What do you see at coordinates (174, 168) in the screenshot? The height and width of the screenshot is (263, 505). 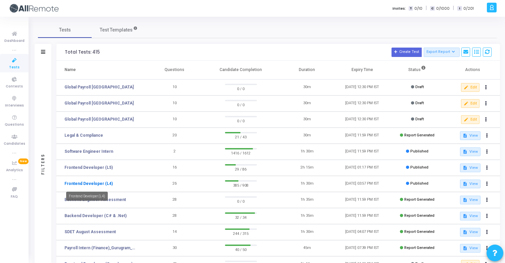 I see `td: 16` at bounding box center [174, 168].